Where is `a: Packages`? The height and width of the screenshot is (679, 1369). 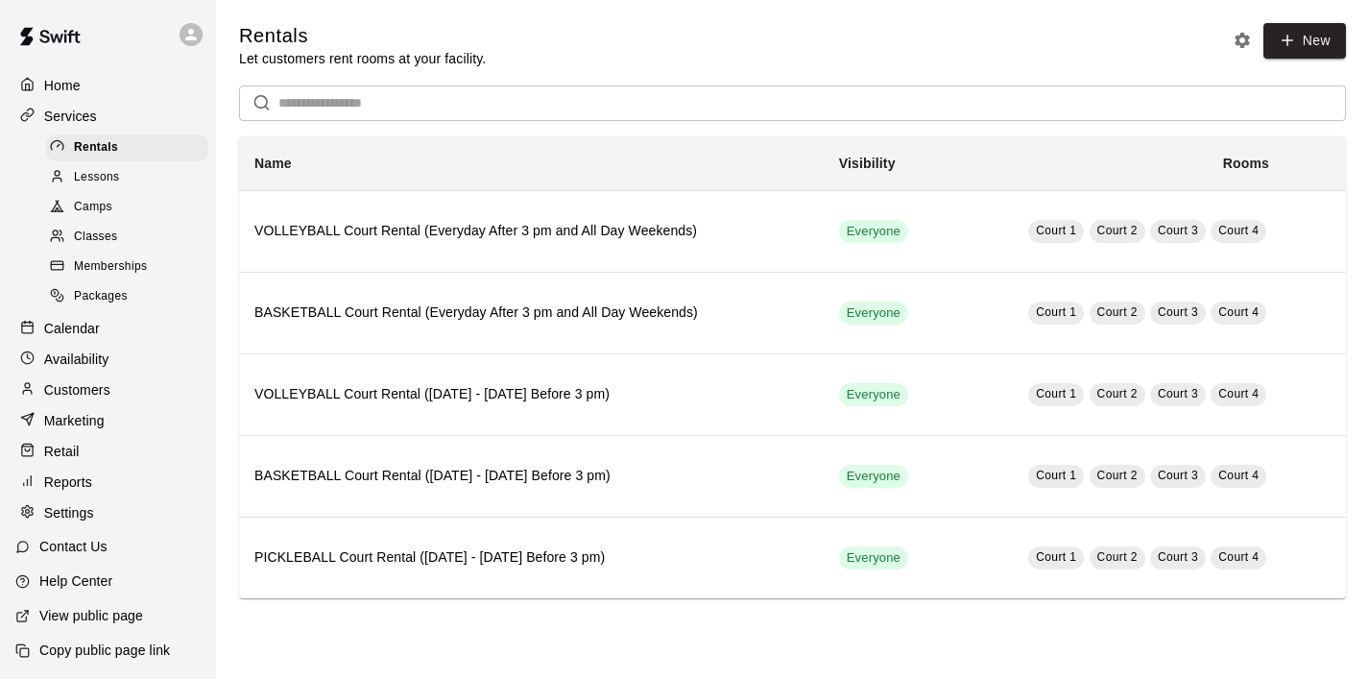 a: Packages is located at coordinates (131, 297).